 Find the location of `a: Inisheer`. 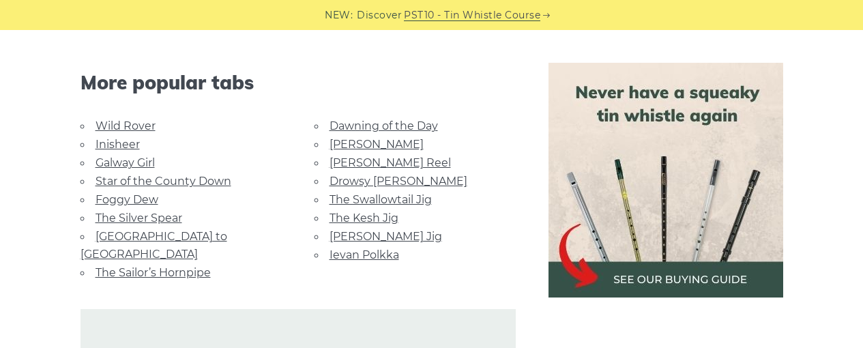

a: Inisheer is located at coordinates (117, 144).